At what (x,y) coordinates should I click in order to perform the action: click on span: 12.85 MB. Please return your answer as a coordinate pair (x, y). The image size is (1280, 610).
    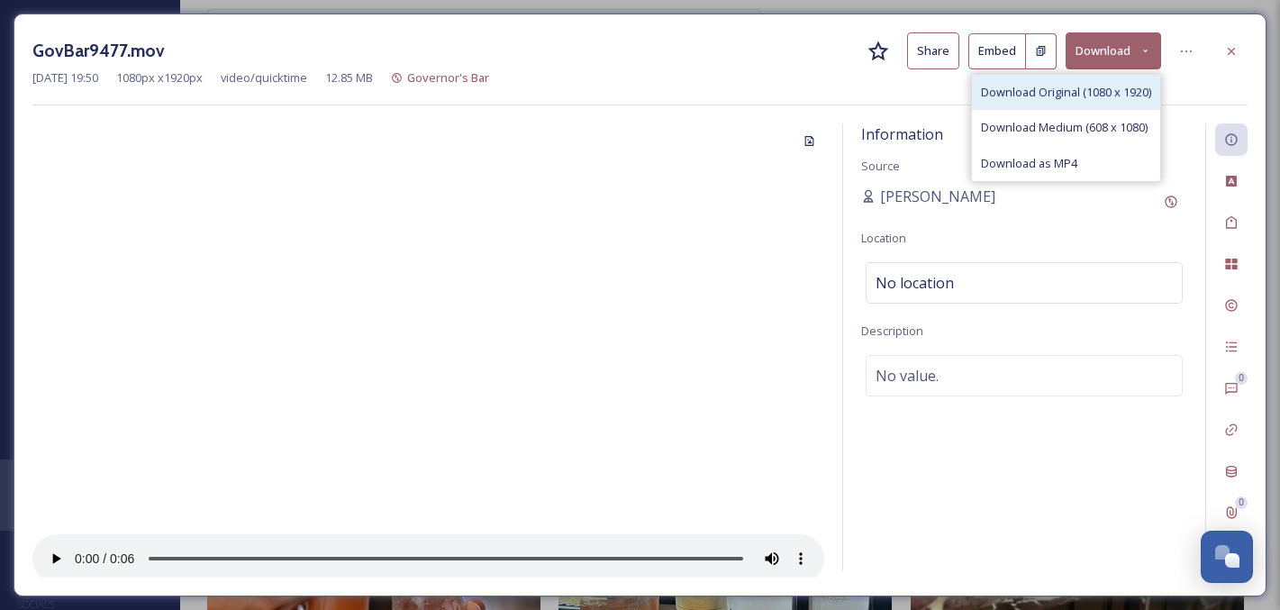
    Looking at the image, I should click on (349, 77).